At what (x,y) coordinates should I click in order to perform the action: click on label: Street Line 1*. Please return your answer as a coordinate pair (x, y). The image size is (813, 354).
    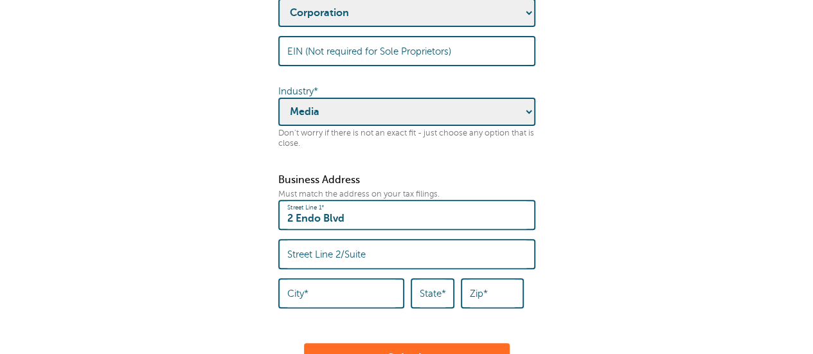
    Looking at the image, I should click on (306, 208).